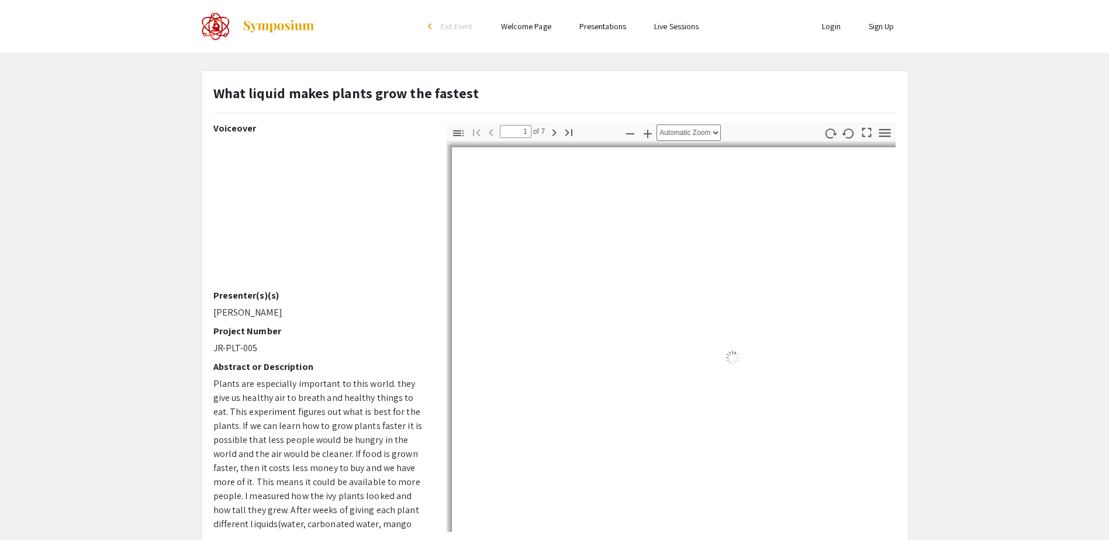 The width and height of the screenshot is (1109, 540). What do you see at coordinates (321, 295) in the screenshot?
I see `h2: Presenter(s)(s)` at bounding box center [321, 295].